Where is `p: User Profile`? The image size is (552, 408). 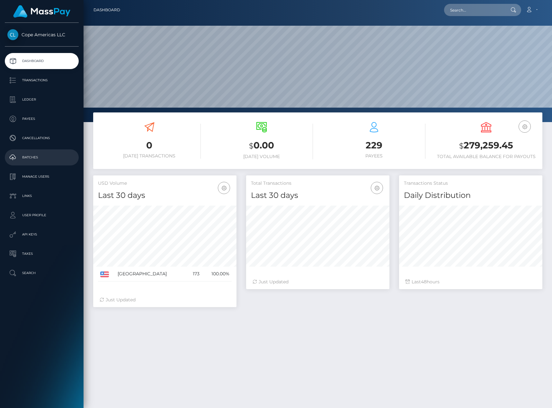
p: User Profile is located at coordinates (42, 215).